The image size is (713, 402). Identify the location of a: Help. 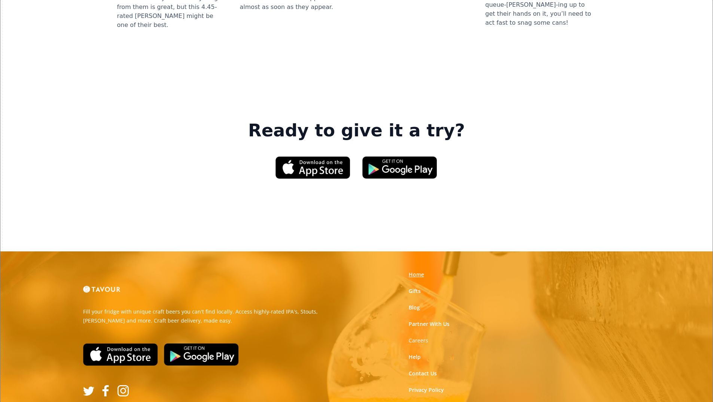
(415, 357).